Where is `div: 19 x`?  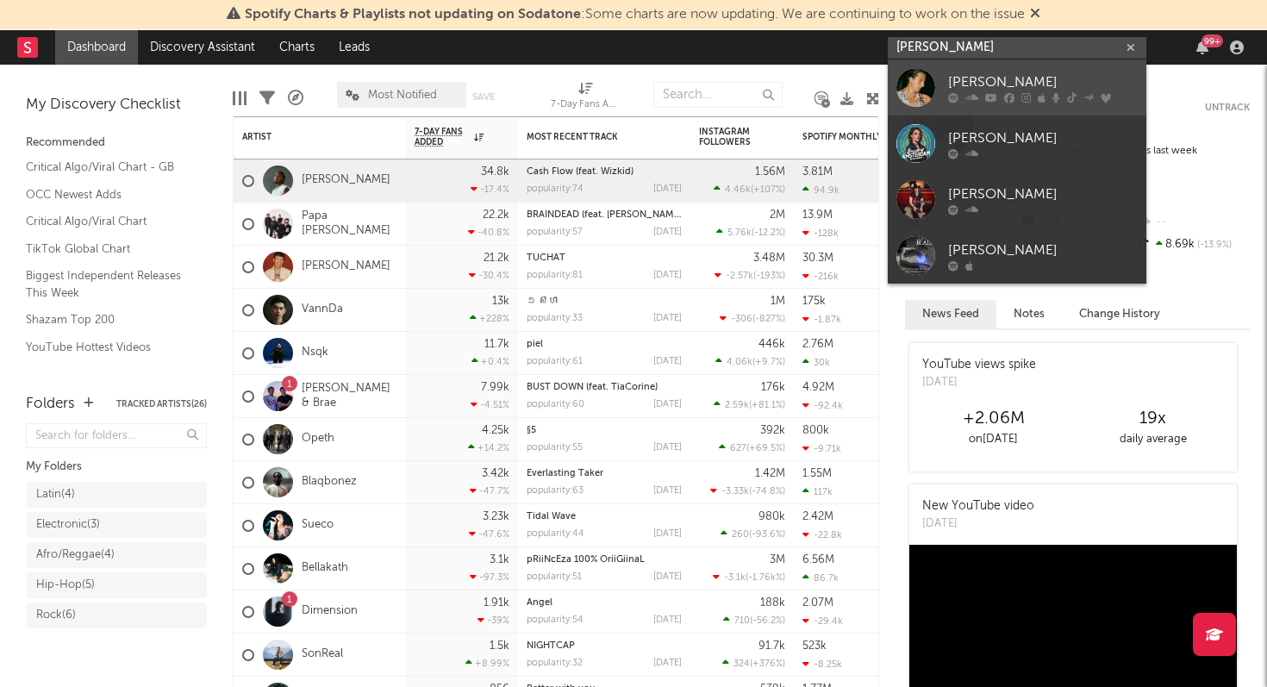 div: 19 x is located at coordinates (1152, 419).